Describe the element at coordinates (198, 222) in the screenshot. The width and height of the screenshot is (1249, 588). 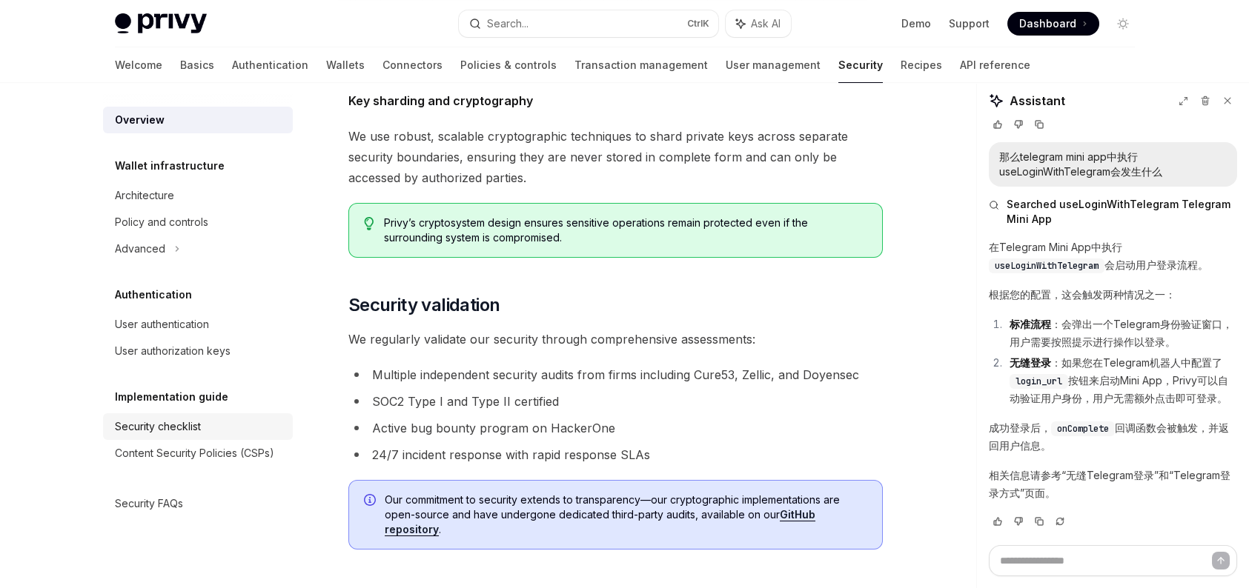
I see `a: Policy and controls` at that location.